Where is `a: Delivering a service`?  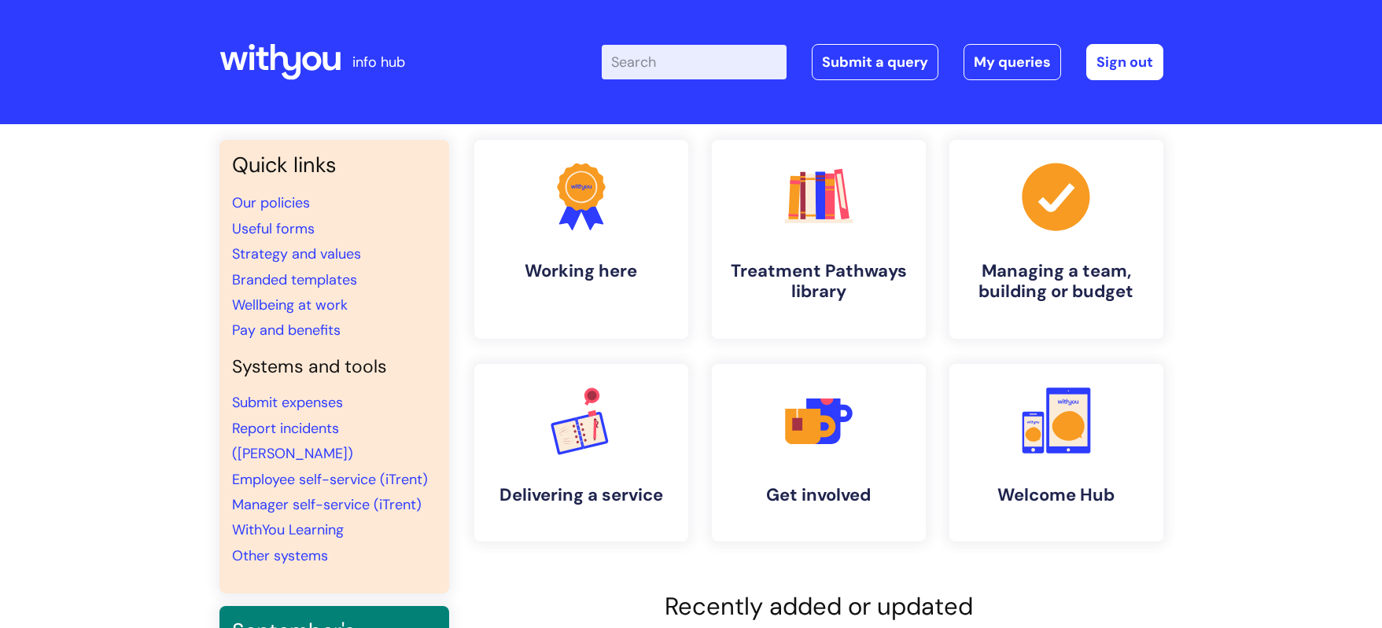
a: Delivering a service is located at coordinates (581, 453).